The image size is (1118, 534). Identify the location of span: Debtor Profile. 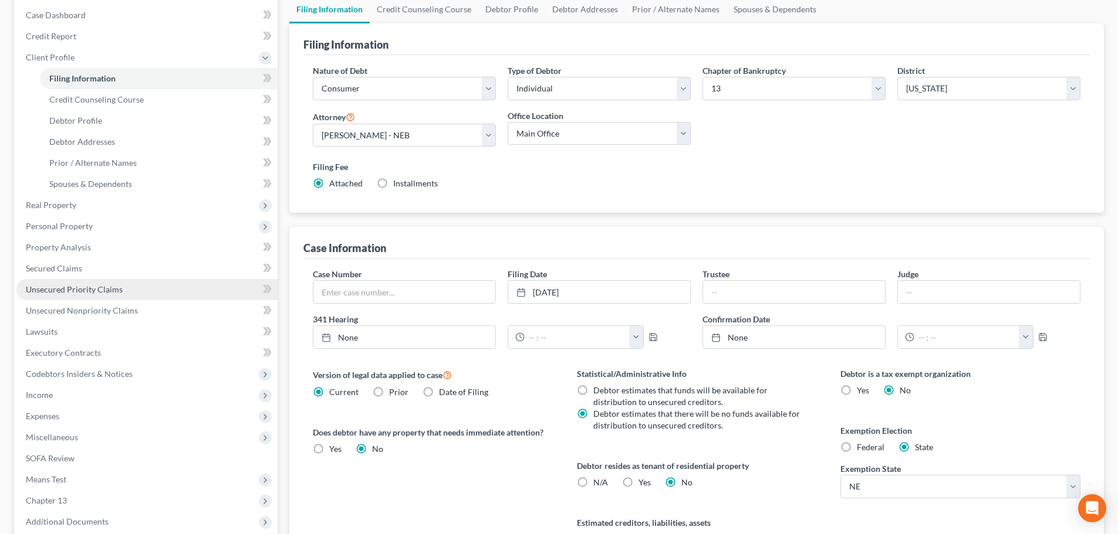
(76, 120).